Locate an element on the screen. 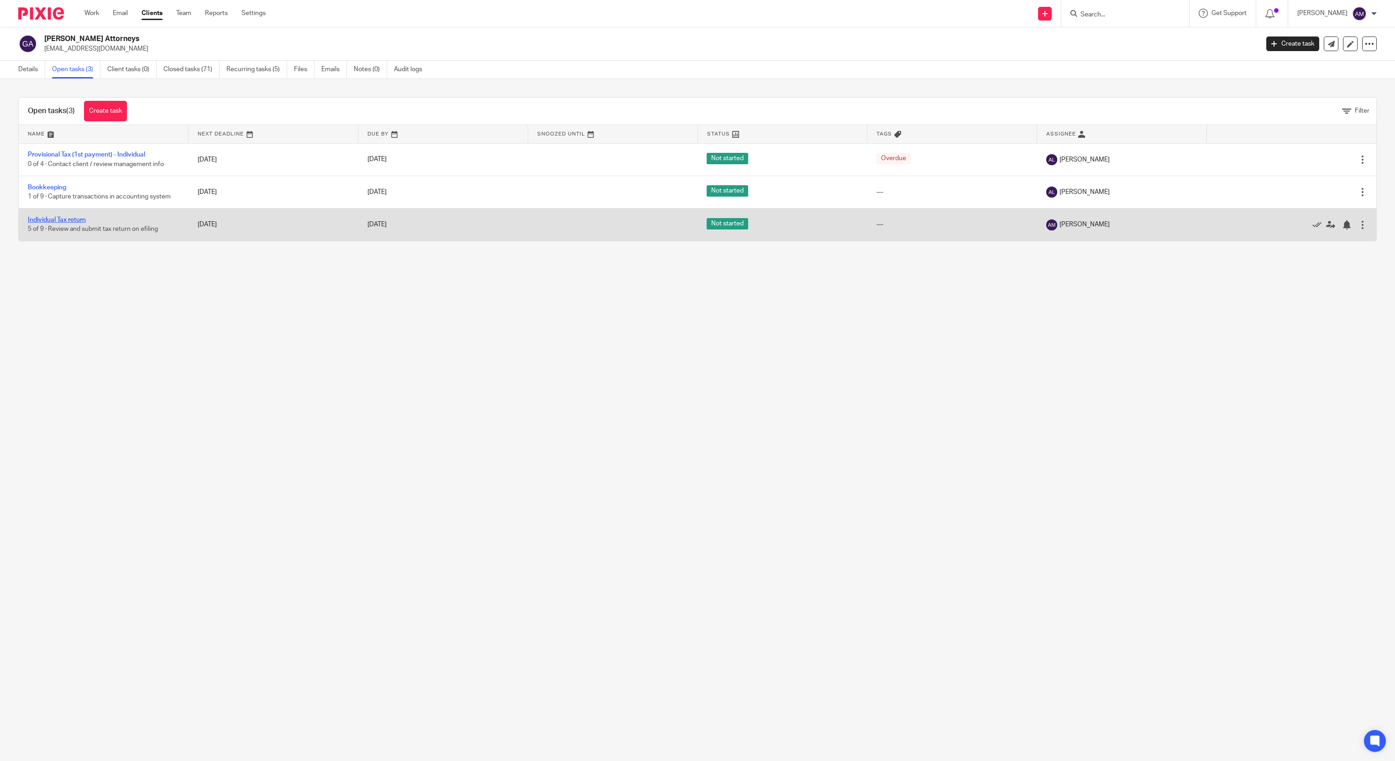  a: Files is located at coordinates (304, 69).